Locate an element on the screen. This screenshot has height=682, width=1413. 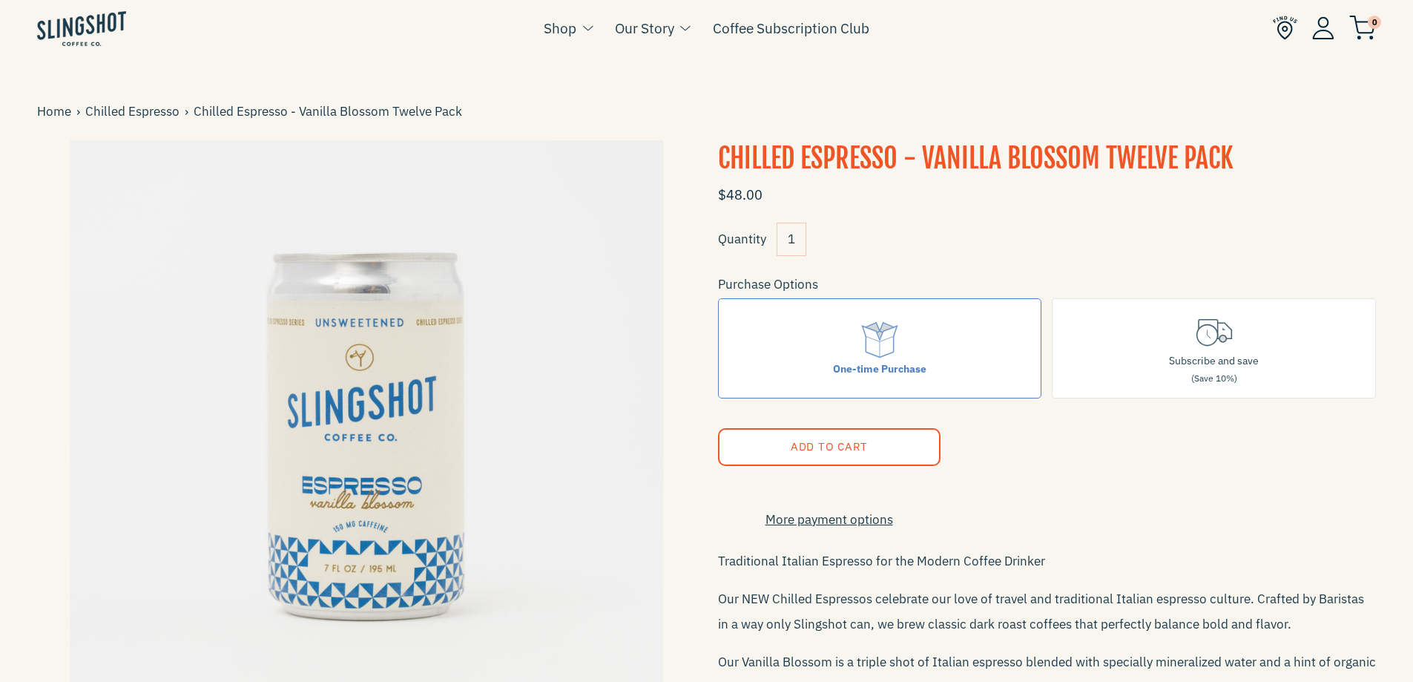
a: Shop is located at coordinates (560, 28).